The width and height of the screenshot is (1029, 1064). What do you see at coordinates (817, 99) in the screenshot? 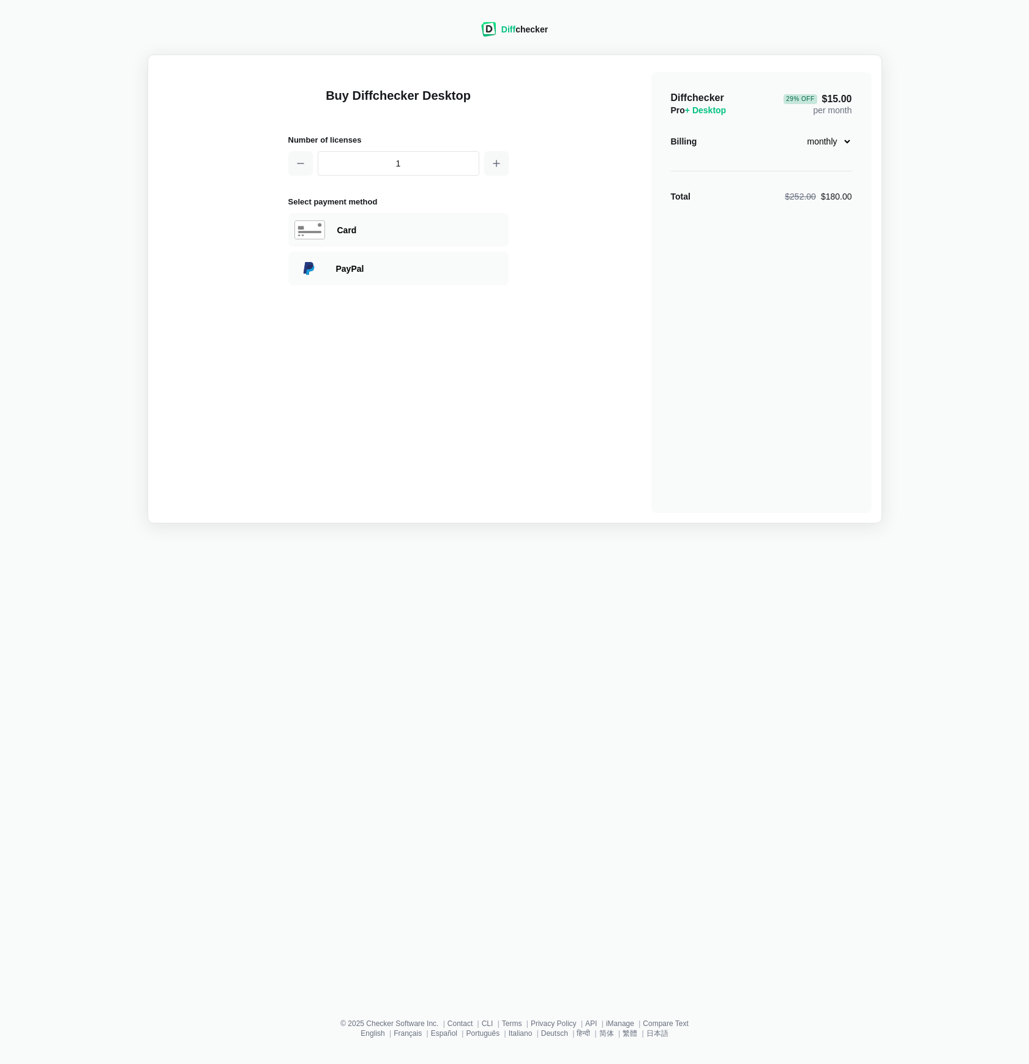
I see `span: $15.00` at bounding box center [817, 99].